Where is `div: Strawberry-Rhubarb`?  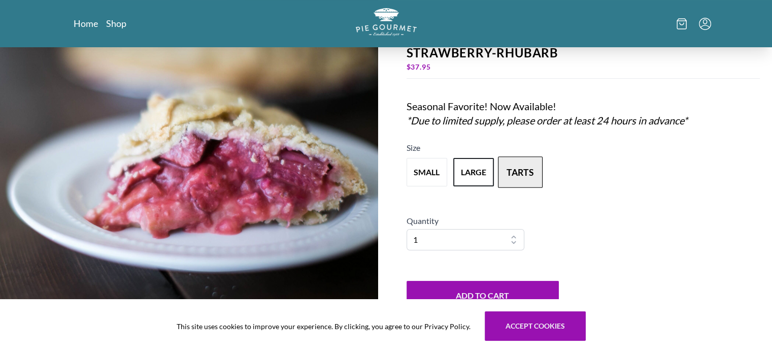 div: Strawberry-Rhubarb is located at coordinates (584, 53).